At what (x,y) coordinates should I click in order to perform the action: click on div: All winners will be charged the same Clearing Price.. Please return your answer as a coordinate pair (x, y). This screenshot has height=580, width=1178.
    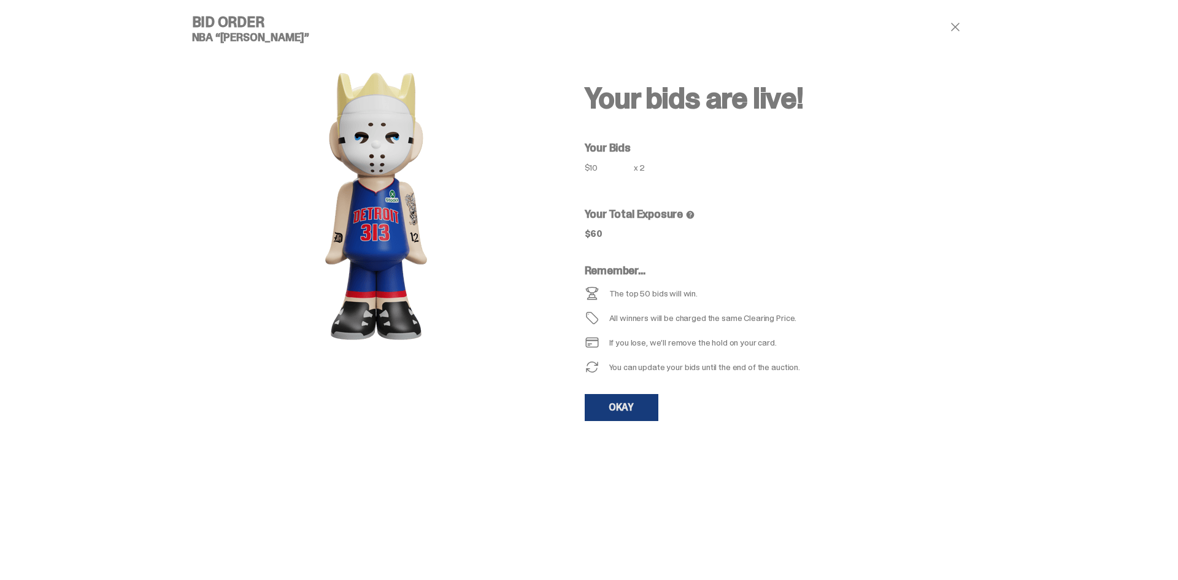
    Looking at the image, I should click on (754, 318).